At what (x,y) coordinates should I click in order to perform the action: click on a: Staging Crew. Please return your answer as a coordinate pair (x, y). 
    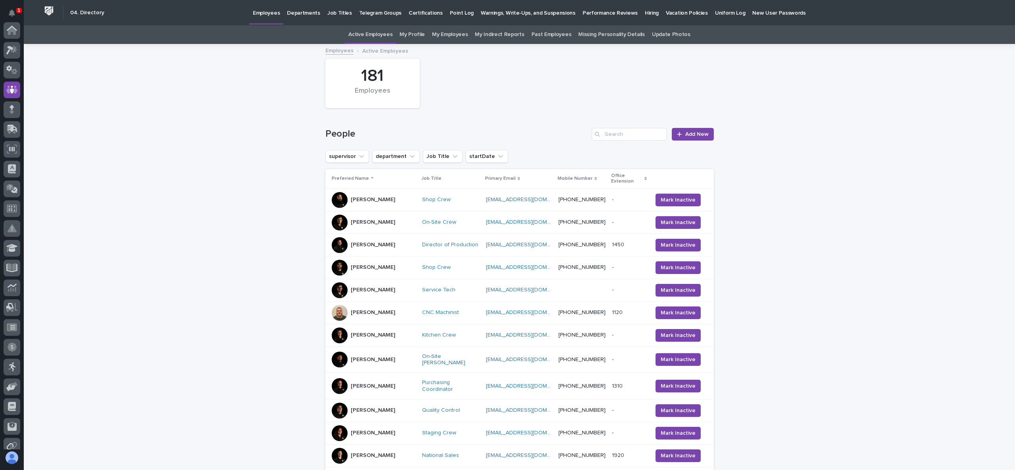
    Looking at the image, I should click on (439, 433).